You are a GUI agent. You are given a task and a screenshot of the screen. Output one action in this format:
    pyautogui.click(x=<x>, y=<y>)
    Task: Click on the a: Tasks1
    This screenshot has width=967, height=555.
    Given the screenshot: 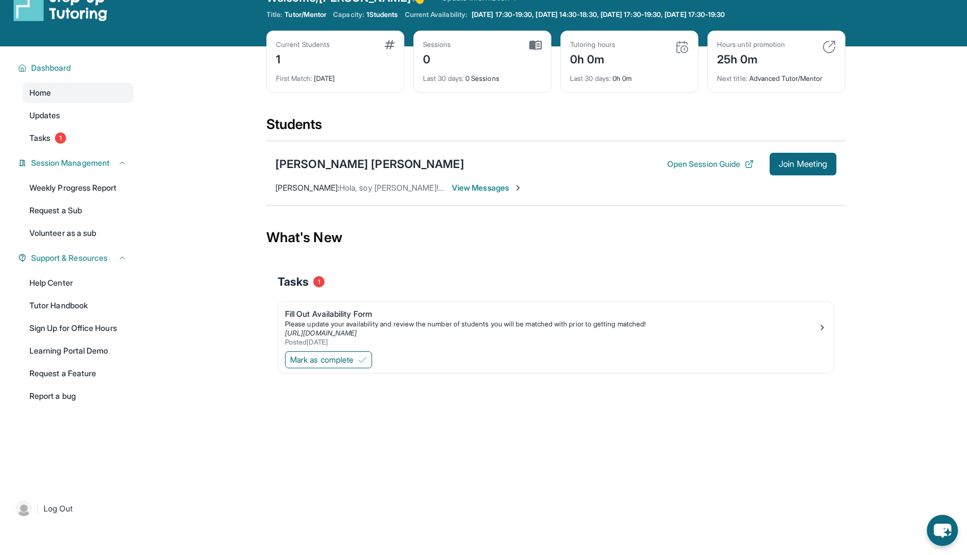 What is the action you would take?
    pyautogui.click(x=78, y=138)
    